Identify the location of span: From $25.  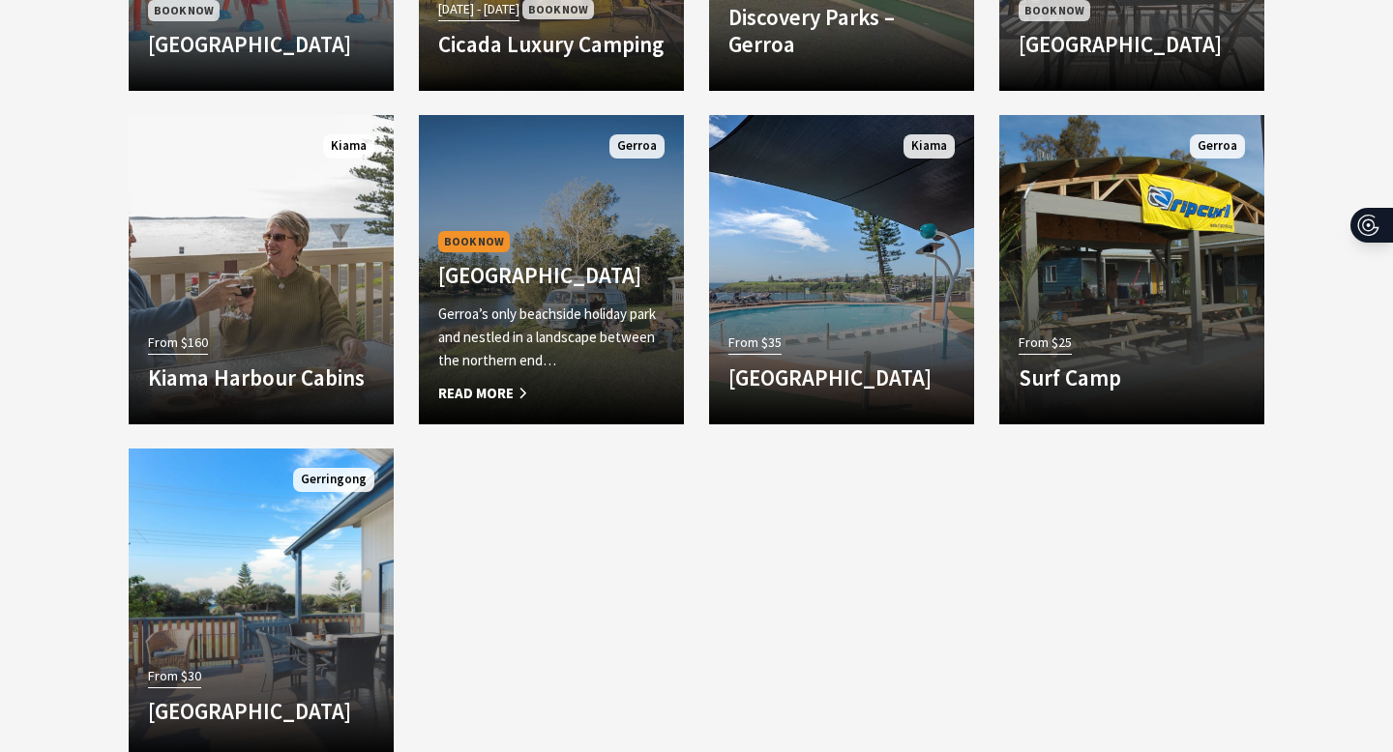
(1044, 342).